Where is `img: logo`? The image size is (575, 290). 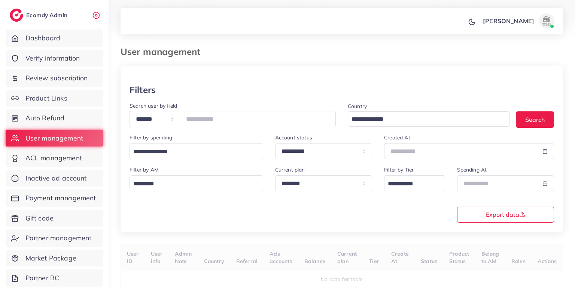 img: logo is located at coordinates (16, 15).